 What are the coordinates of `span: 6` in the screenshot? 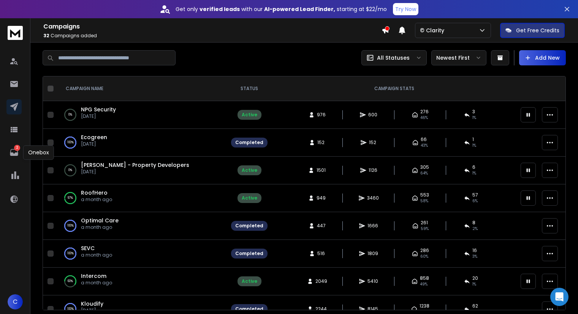 It's located at (474, 167).